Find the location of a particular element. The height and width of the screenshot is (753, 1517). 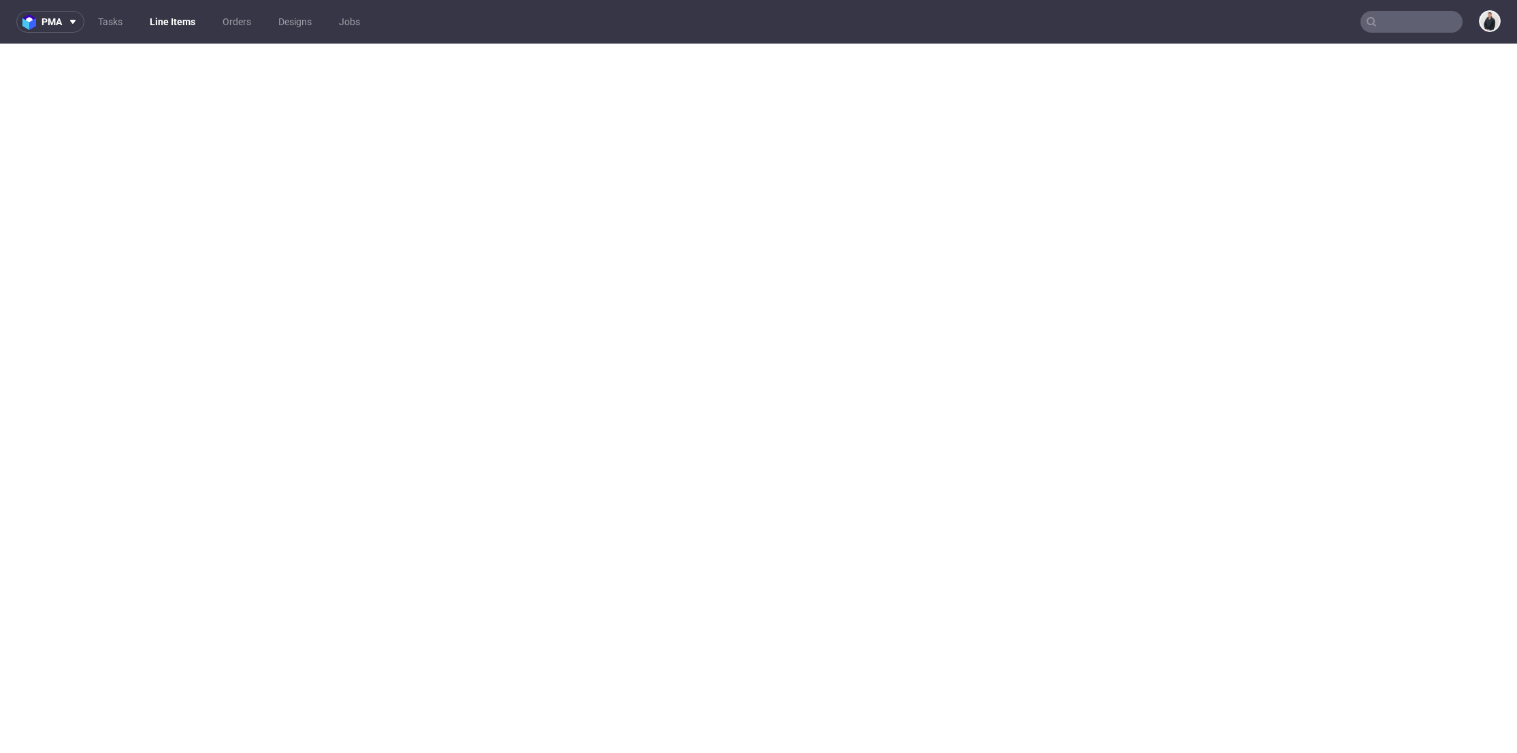

a: Tasks is located at coordinates (110, 22).